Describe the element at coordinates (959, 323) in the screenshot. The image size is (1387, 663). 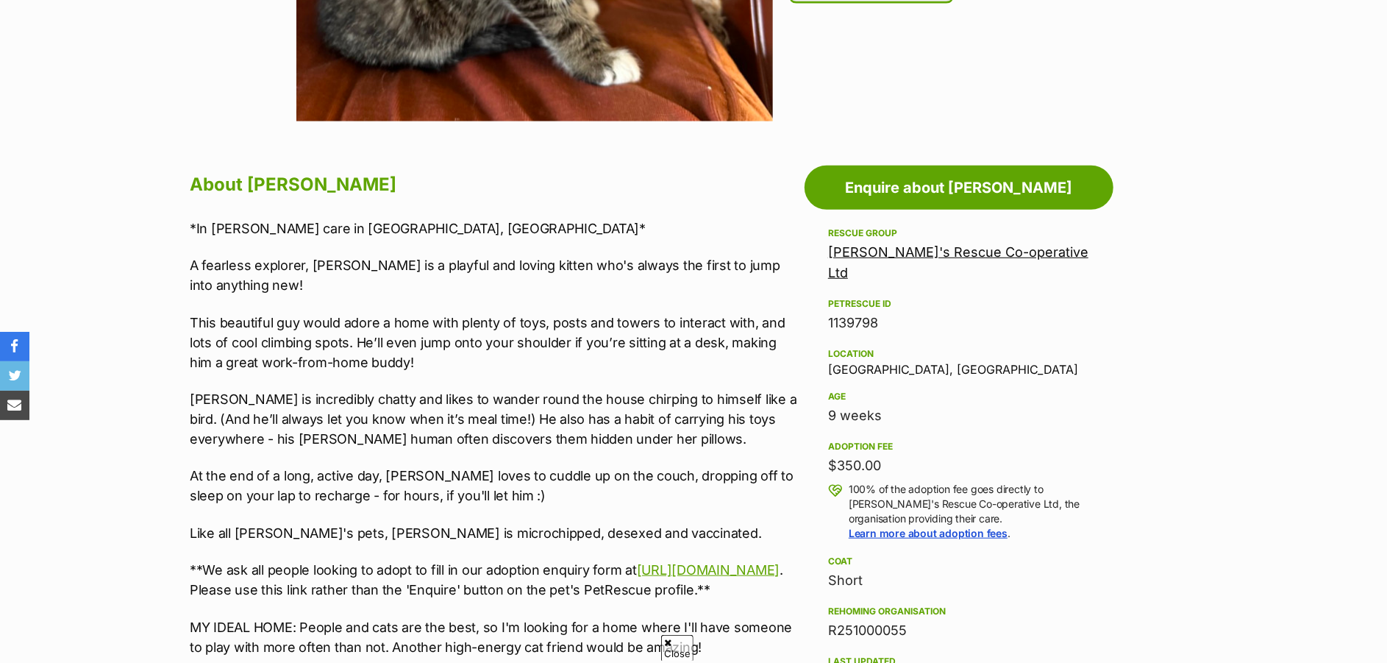
I see `div: 1139798` at that location.